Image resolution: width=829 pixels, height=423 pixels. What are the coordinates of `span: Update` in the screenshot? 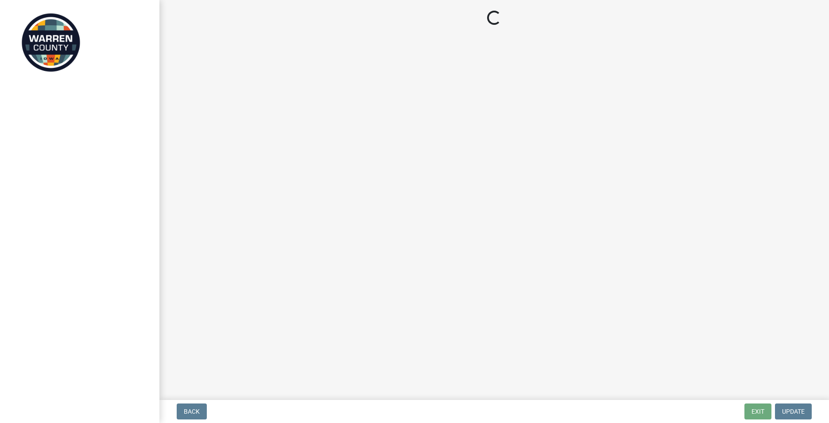 It's located at (794, 411).